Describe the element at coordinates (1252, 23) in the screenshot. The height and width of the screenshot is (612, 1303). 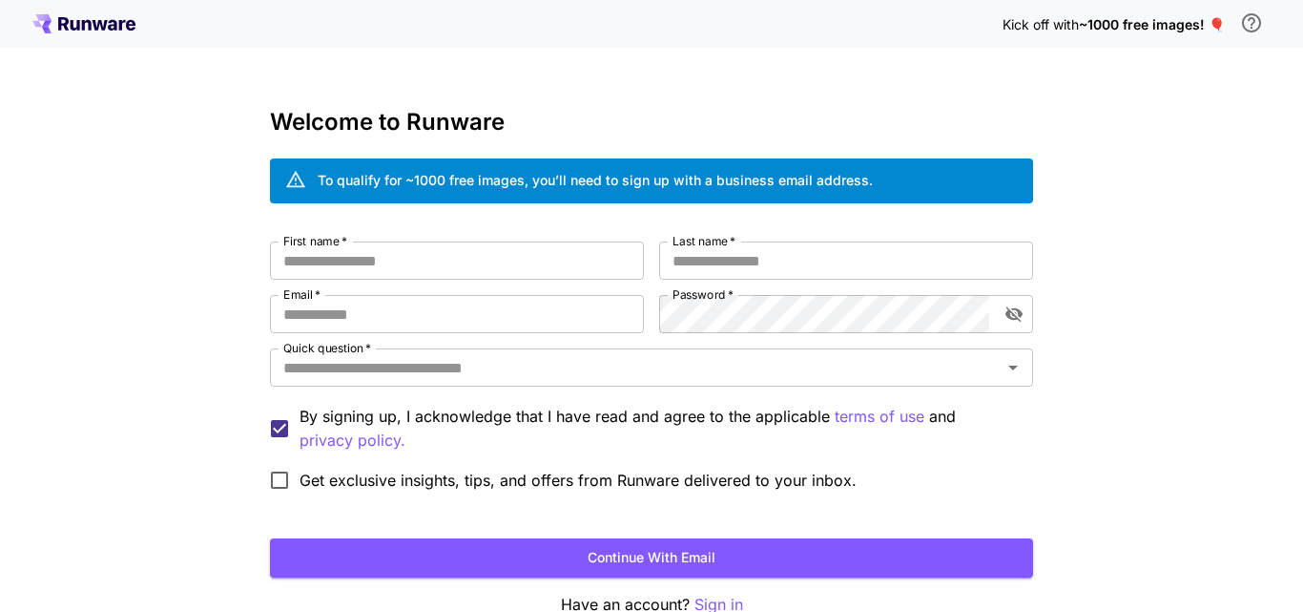
I see `button: In order to qualify for free credit, you need to sign up with a business email address and click ...` at that location.